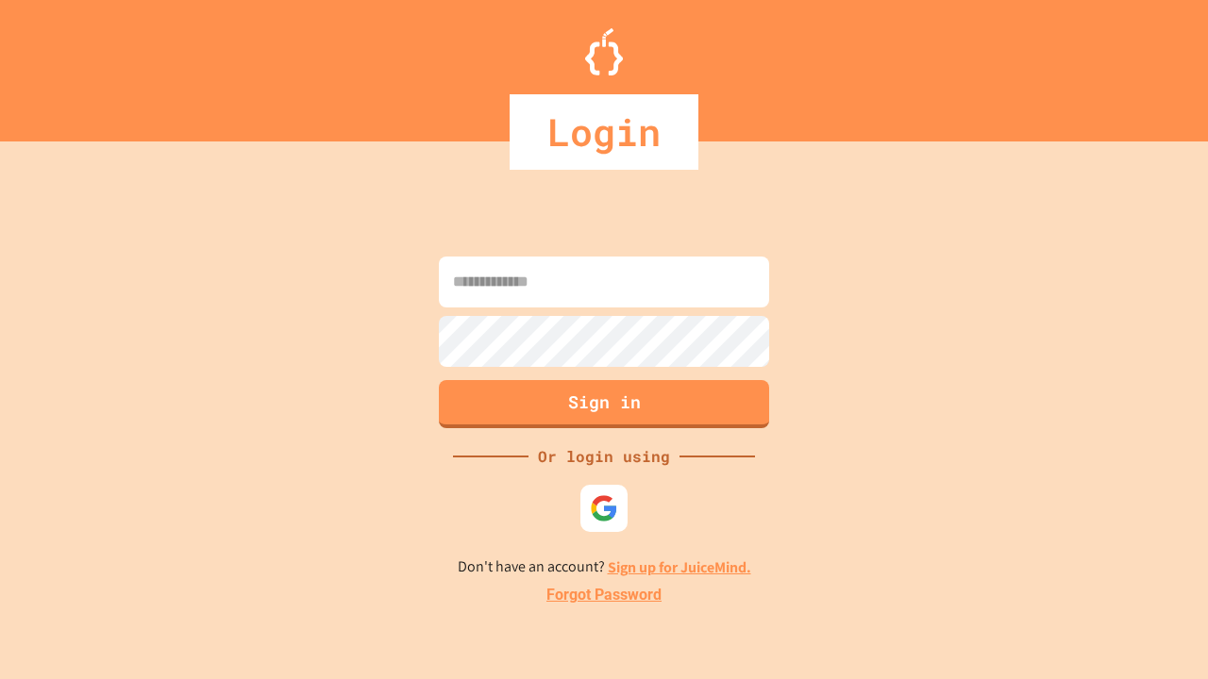 The height and width of the screenshot is (679, 1208). Describe the element at coordinates (604, 52) in the screenshot. I see `img: Logo.svg` at that location.